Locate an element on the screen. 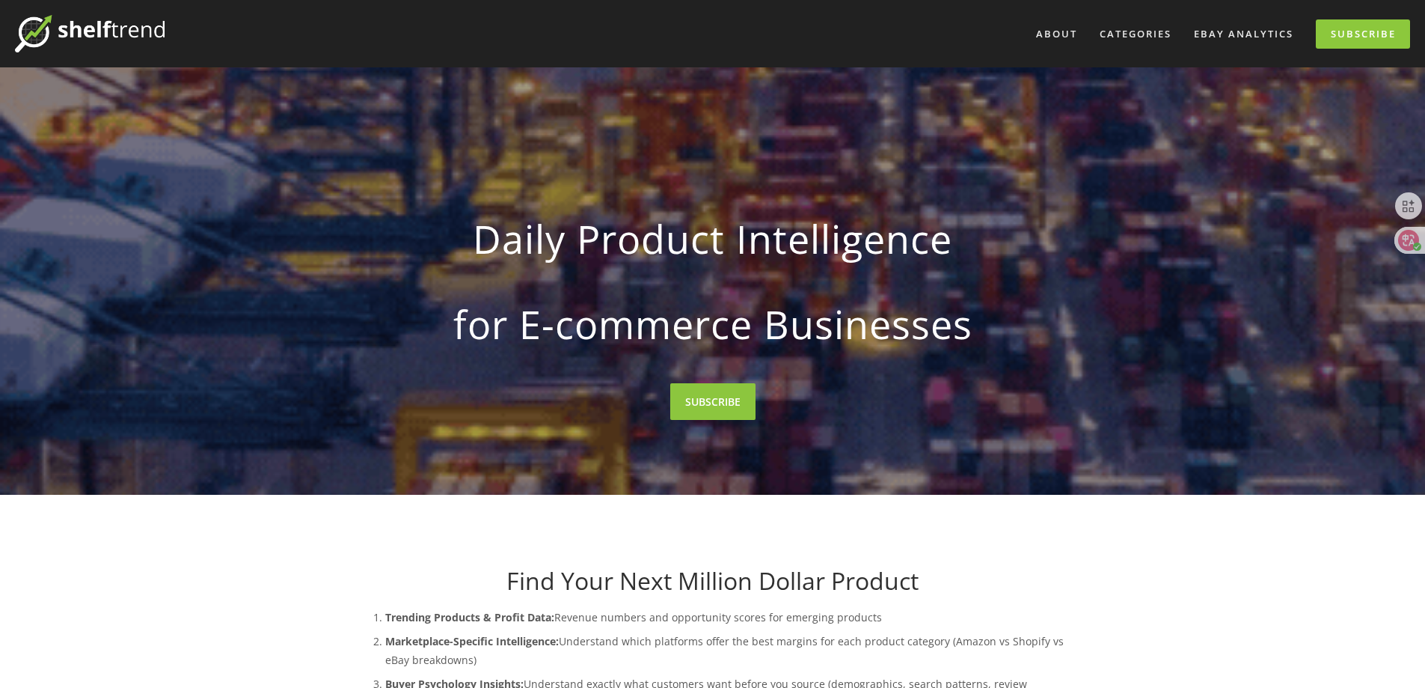 This screenshot has width=1425, height=688. a: Subscribe is located at coordinates (1363, 34).